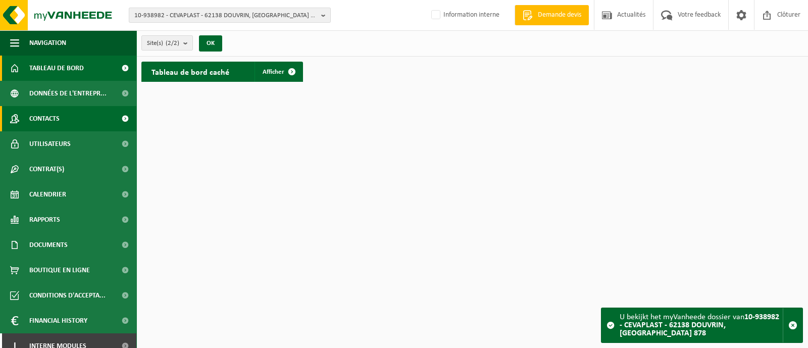 The width and height of the screenshot is (808, 348). Describe the element at coordinates (44, 220) in the screenshot. I see `span: Rapports` at that location.